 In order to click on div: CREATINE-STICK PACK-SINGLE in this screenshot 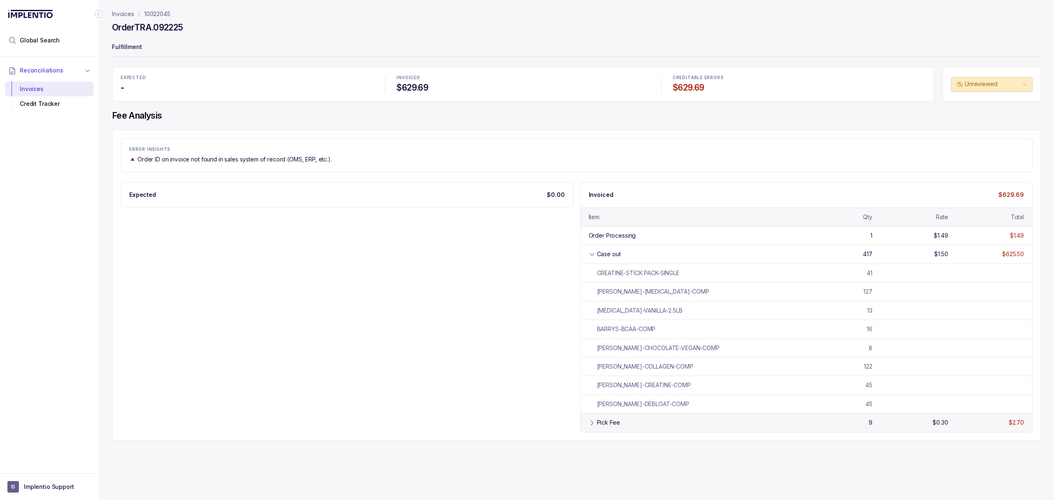, I will do `click(634, 273)`.